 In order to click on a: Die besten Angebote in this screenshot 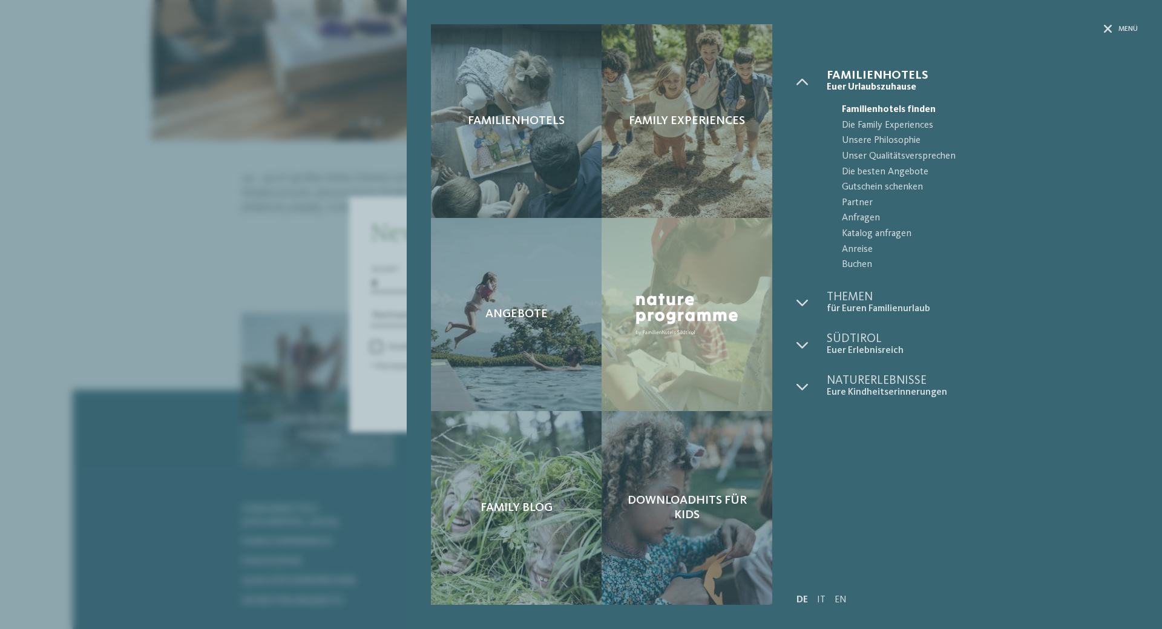, I will do `click(982, 172)`.